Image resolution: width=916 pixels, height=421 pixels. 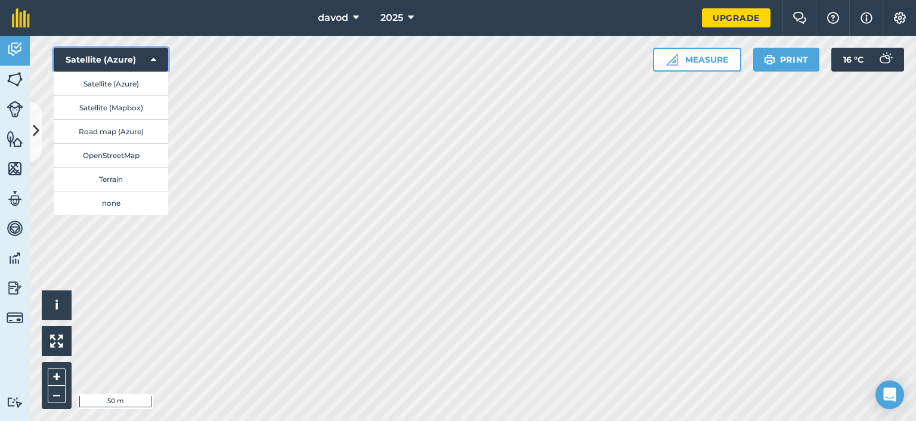 I want to click on span: davod, so click(x=333, y=18).